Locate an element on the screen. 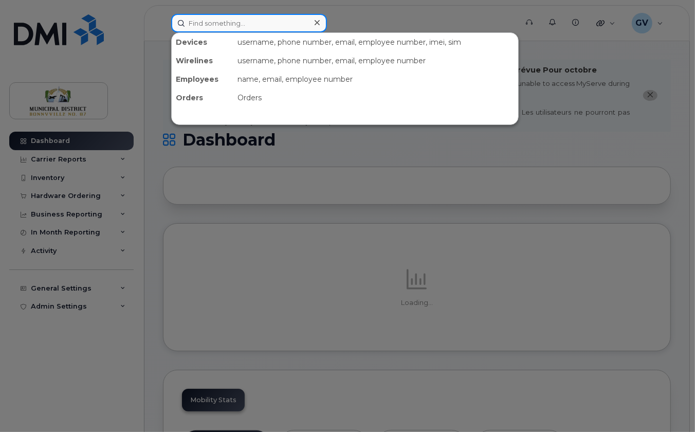  div: Wirelines is located at coordinates (203, 61).